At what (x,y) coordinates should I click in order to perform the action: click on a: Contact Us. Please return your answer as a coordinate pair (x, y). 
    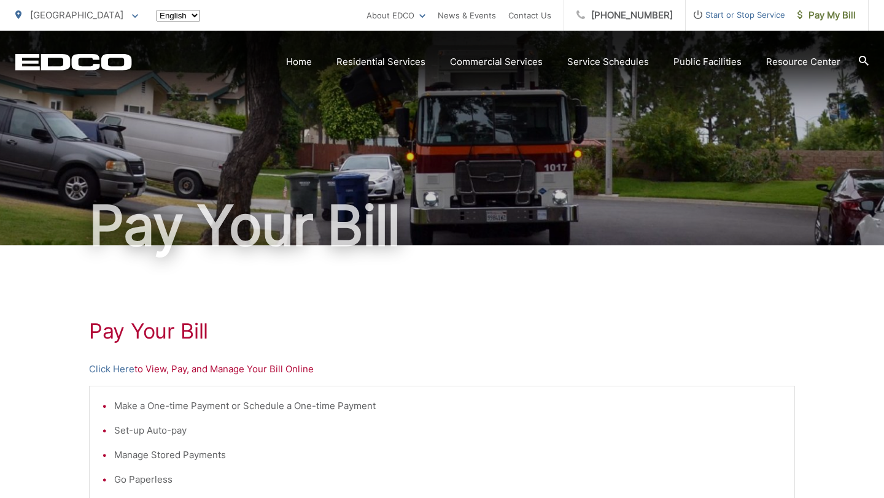
    Looking at the image, I should click on (530, 15).